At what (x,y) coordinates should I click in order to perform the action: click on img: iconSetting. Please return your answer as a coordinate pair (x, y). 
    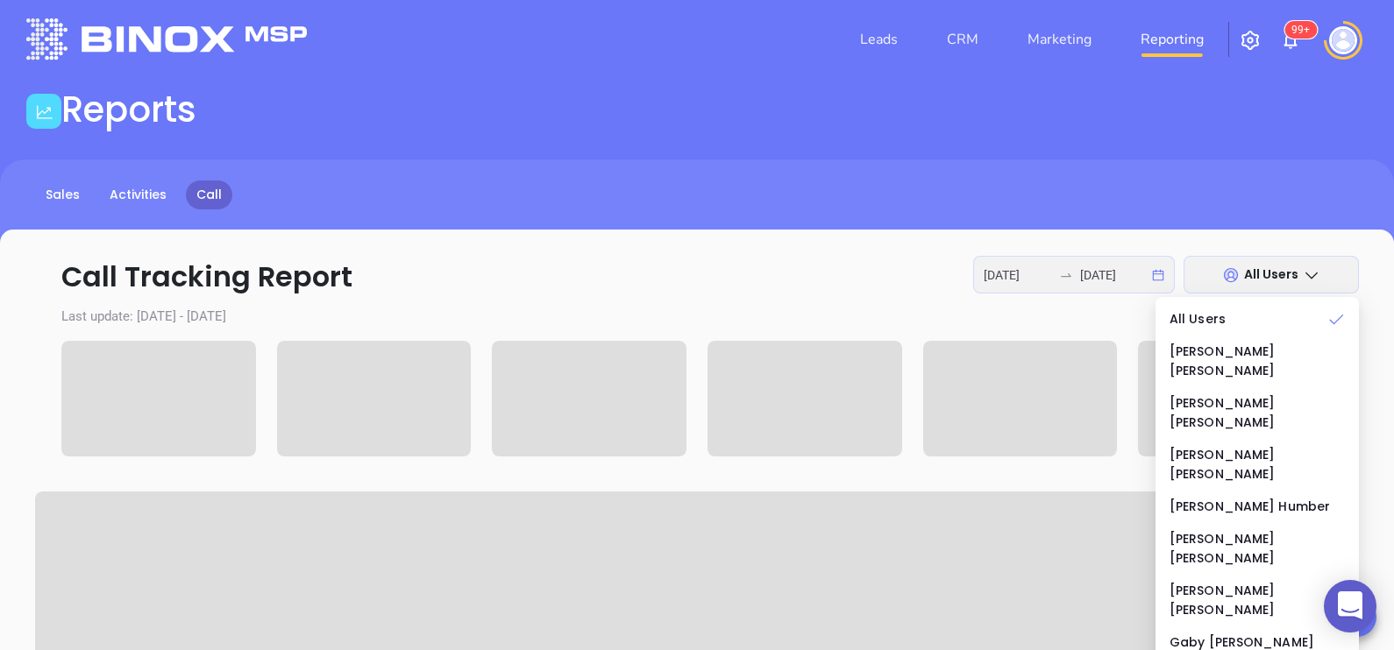
    Looking at the image, I should click on (1250, 40).